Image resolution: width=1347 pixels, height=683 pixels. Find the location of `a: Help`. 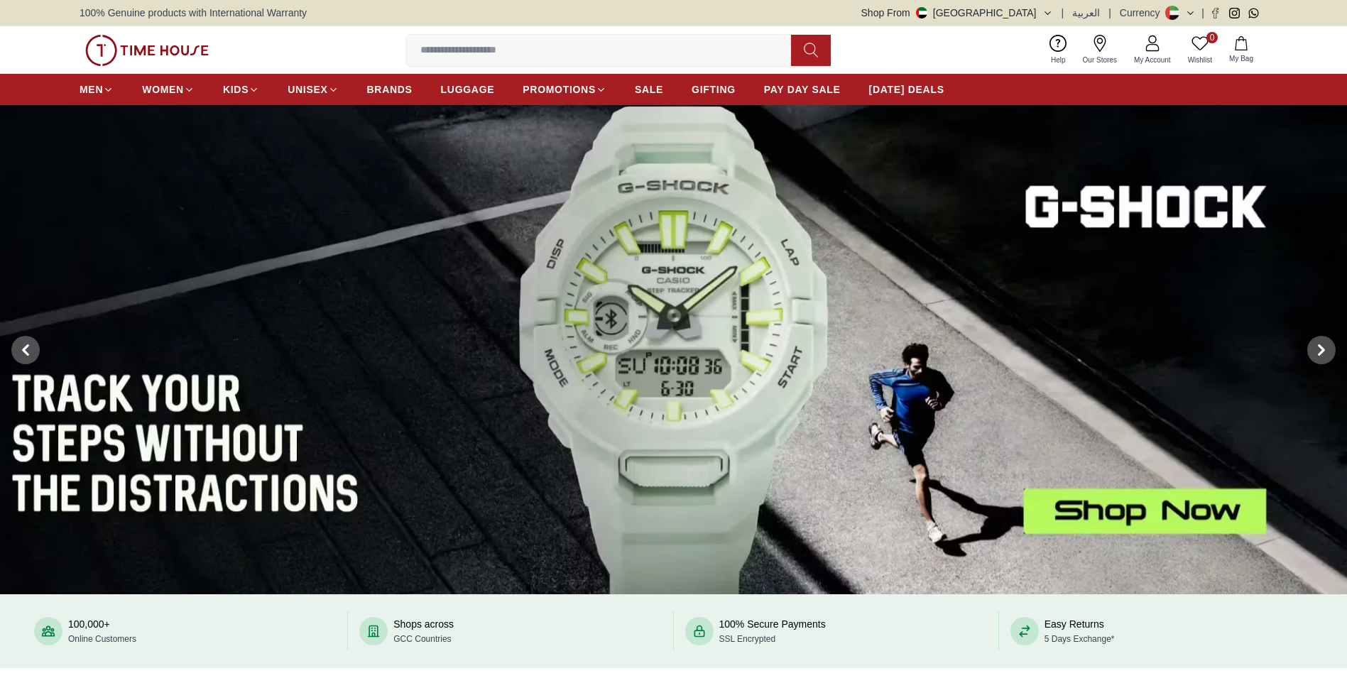

a: Help is located at coordinates (1058, 50).